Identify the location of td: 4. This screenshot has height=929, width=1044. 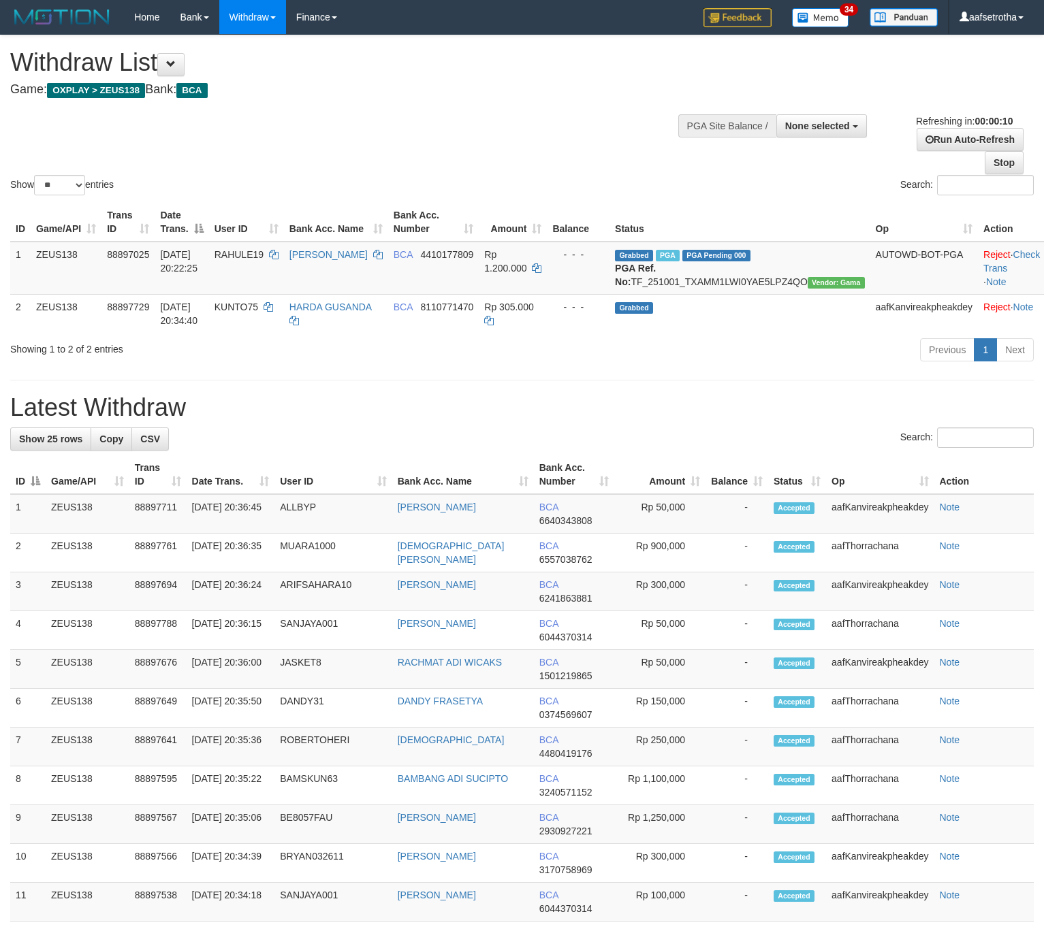
(28, 630).